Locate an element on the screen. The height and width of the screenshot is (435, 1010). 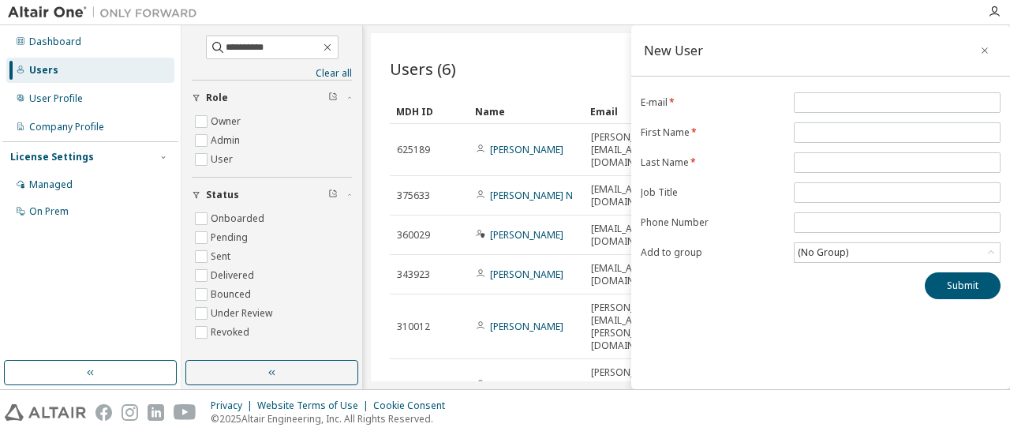
span: 375633 is located at coordinates (414, 196).